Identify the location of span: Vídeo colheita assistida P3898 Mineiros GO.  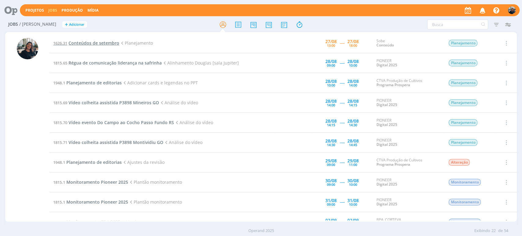
(114, 102).